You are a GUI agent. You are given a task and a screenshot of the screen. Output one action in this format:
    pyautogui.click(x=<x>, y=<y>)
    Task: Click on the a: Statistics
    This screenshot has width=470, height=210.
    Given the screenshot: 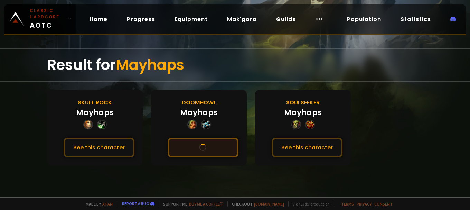 What is the action you would take?
    pyautogui.click(x=415, y=19)
    